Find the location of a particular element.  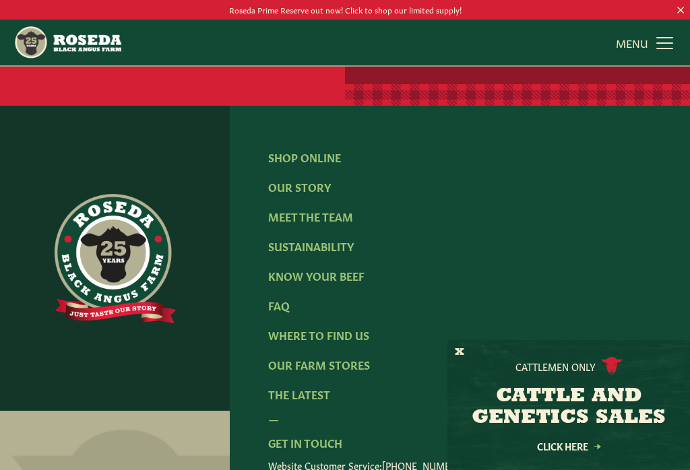

a: The Latest is located at coordinates (299, 394).